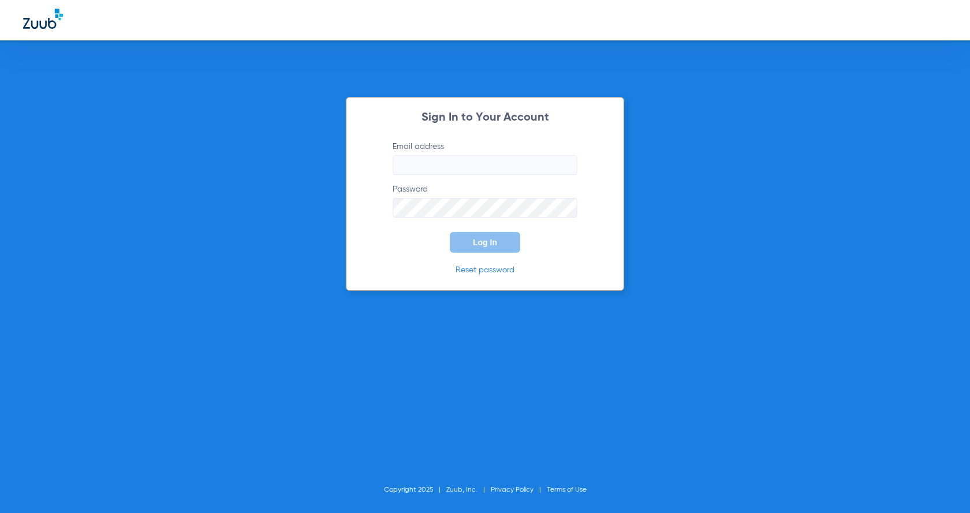 The height and width of the screenshot is (513, 970). I want to click on a: Reset password, so click(485, 270).